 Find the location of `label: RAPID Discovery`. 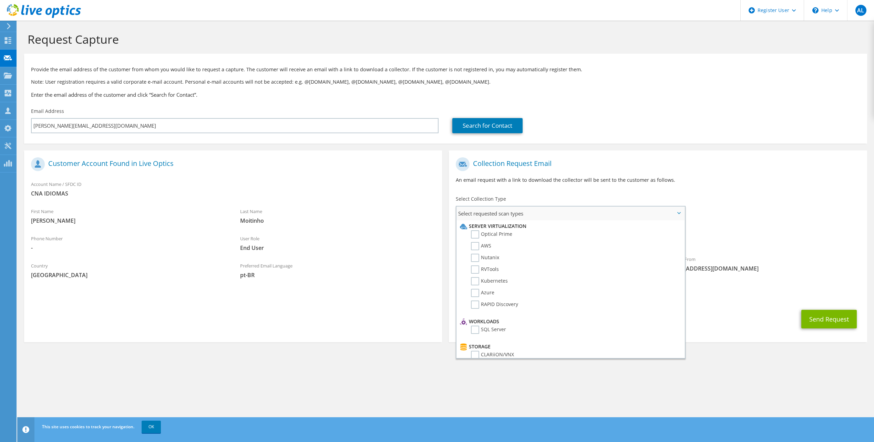

label: RAPID Discovery is located at coordinates (494, 305).